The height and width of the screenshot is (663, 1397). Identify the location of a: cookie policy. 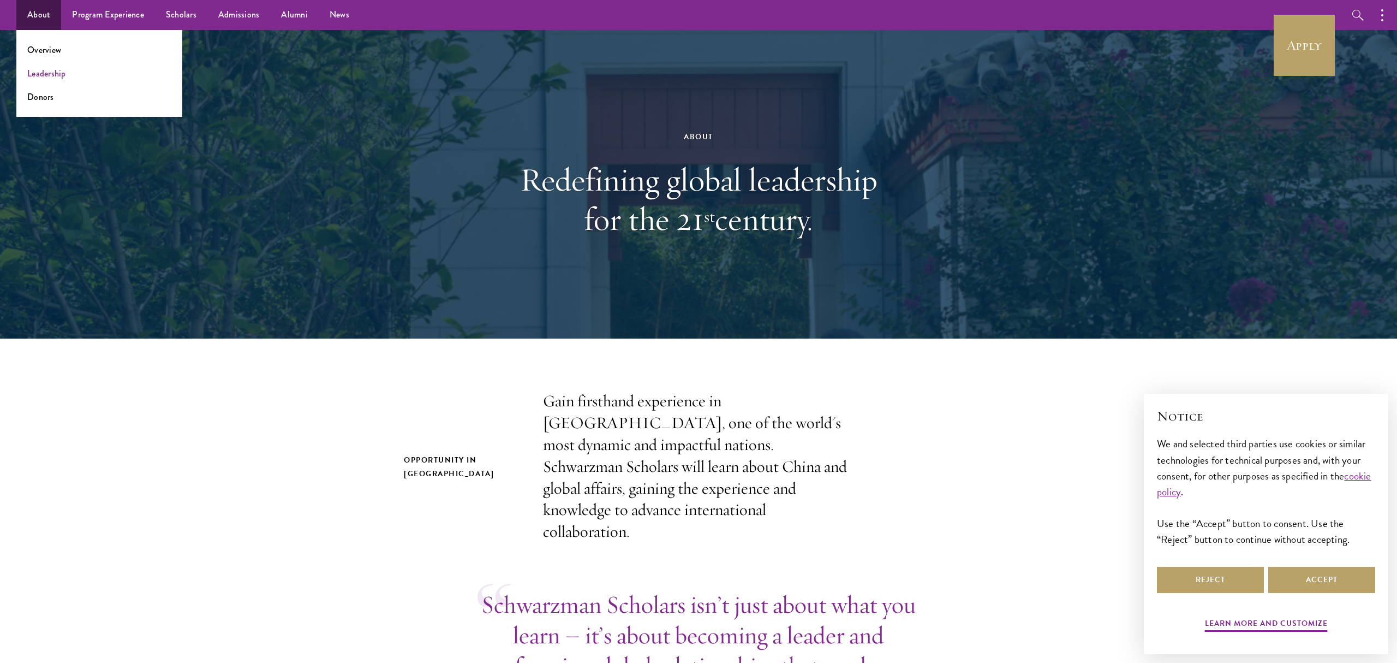
(1264, 484).